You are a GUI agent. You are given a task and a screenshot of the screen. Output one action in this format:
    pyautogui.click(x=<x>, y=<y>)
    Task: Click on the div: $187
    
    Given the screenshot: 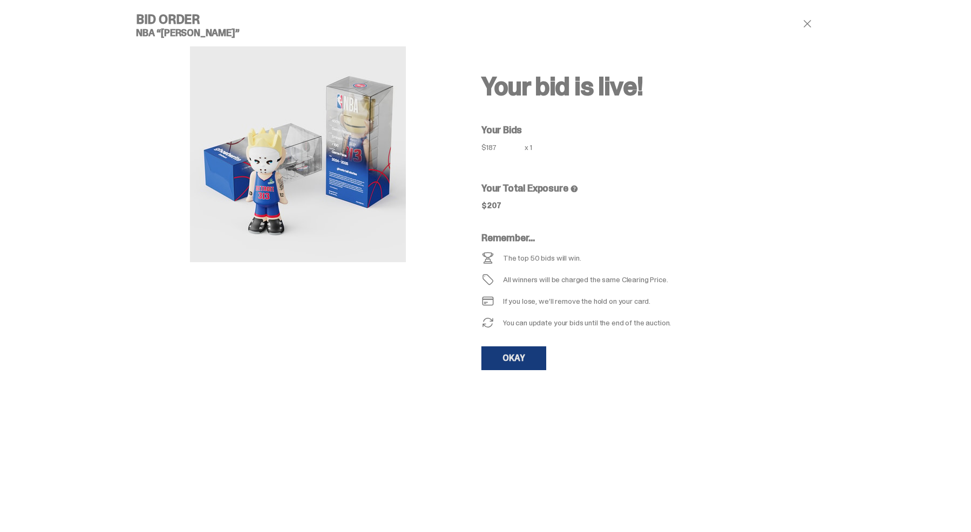 What is the action you would take?
    pyautogui.click(x=503, y=147)
    